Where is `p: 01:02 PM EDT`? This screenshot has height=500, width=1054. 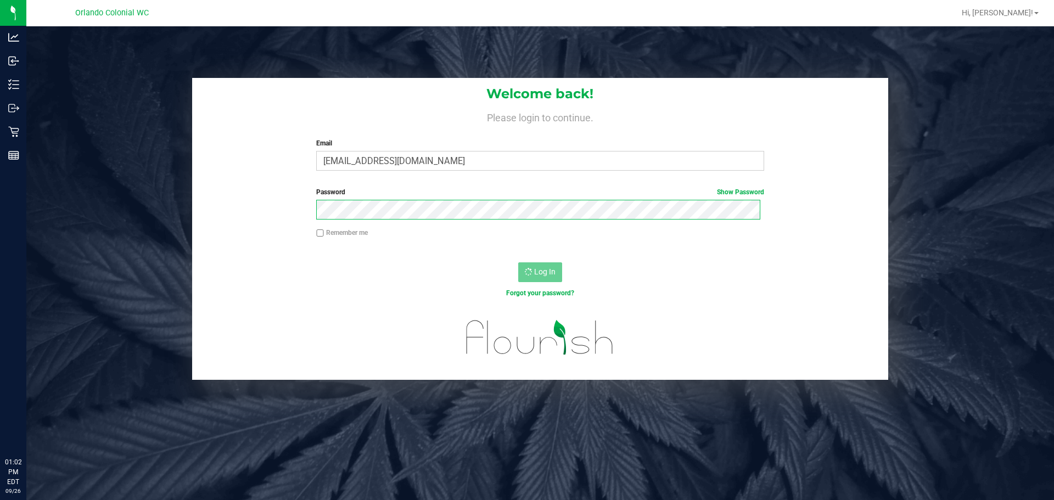 p: 01:02 PM EDT is located at coordinates (13, 472).